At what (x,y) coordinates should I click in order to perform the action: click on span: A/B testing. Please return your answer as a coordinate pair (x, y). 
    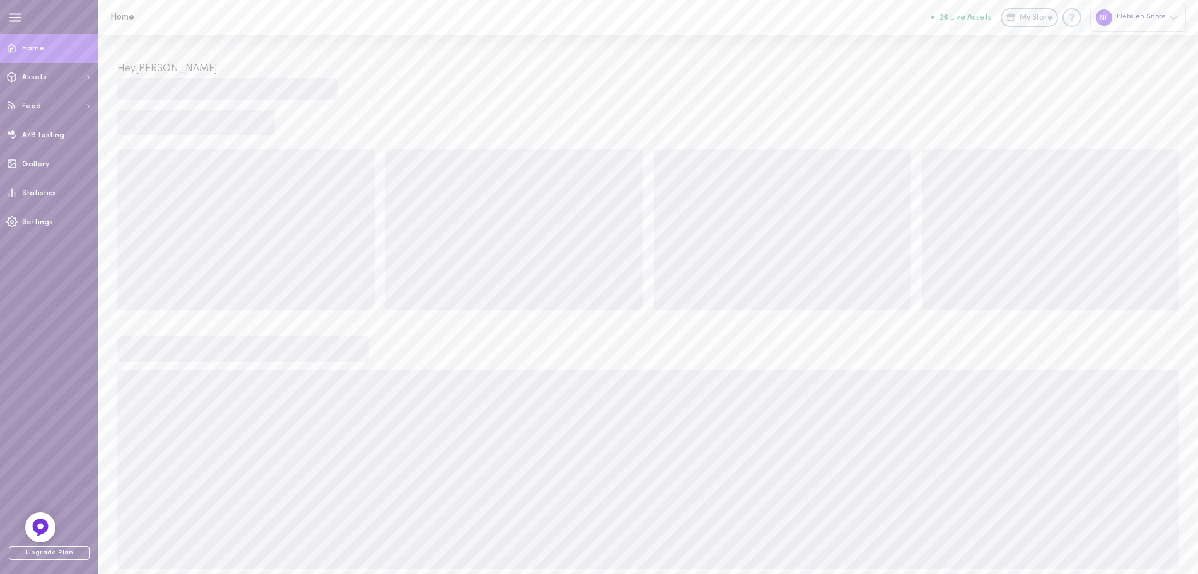
    Looking at the image, I should click on (43, 136).